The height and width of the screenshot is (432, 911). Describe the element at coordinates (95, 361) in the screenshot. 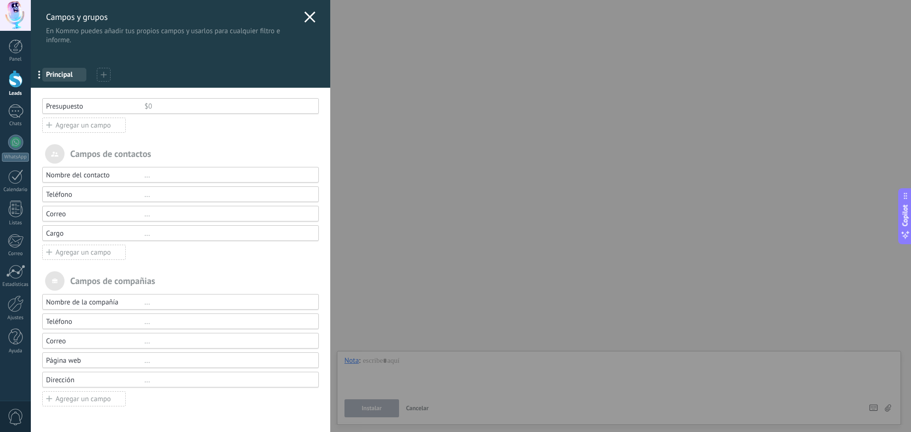

I see `div: Página web` at that location.